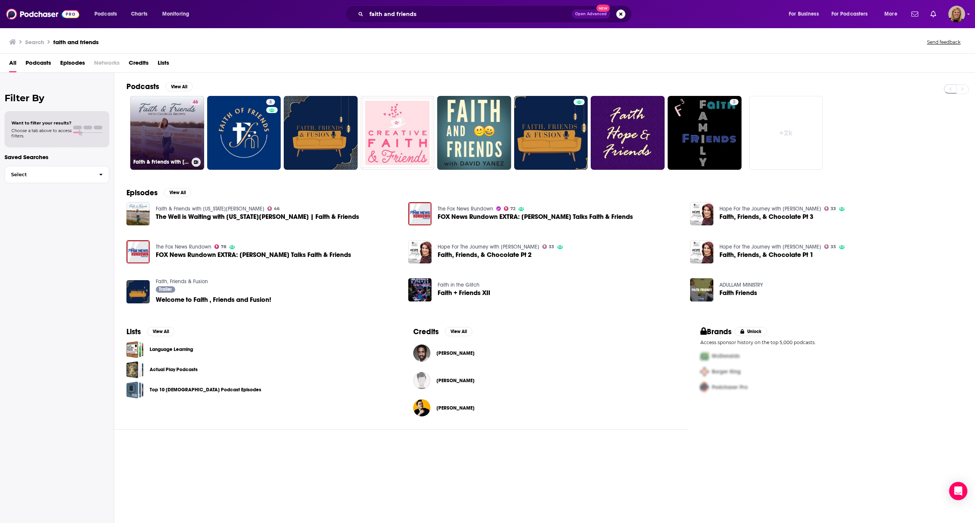 This screenshot has height=523, width=975. Describe the element at coordinates (163, 64) in the screenshot. I see `span: Lists` at that location.